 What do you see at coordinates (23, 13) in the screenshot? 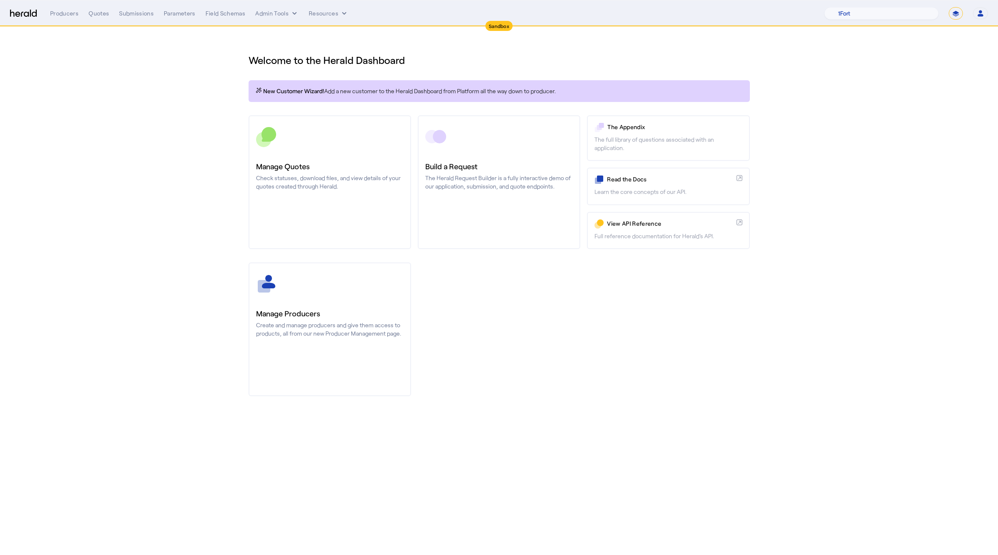
I see `img: Herald Logo` at bounding box center [23, 13].